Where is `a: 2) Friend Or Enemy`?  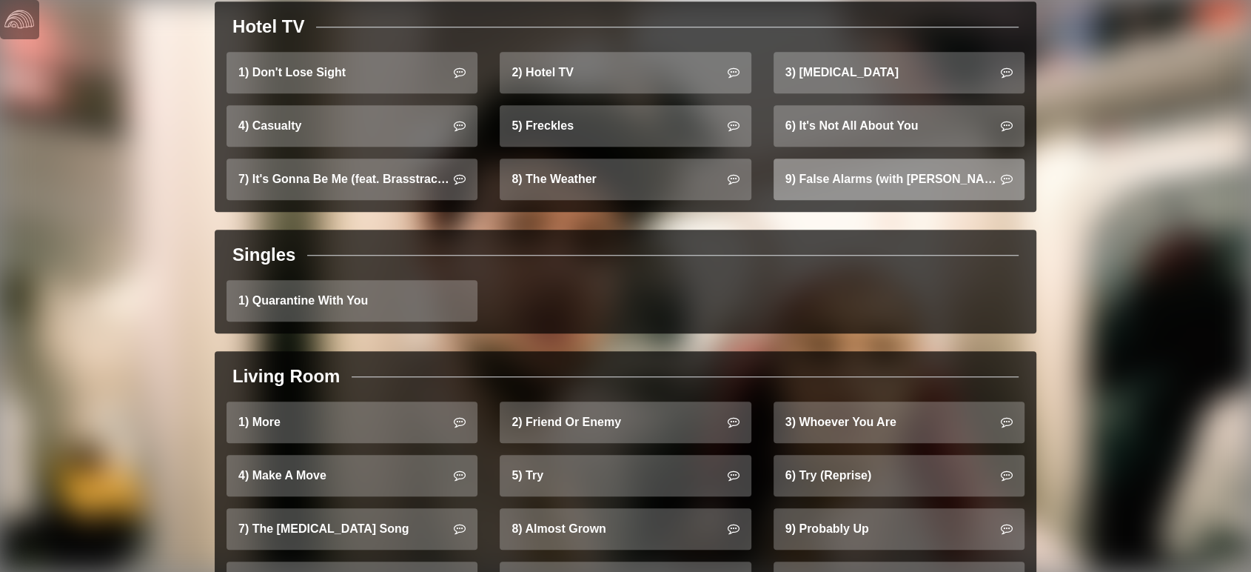
a: 2) Friend Or Enemy is located at coordinates (625, 422).